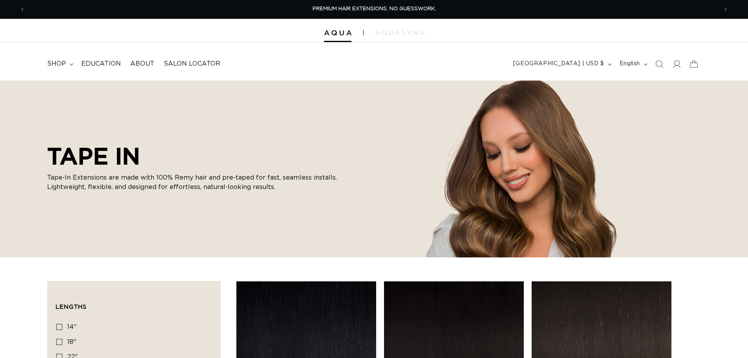  What do you see at coordinates (57, 64) in the screenshot?
I see `span: shop` at bounding box center [57, 64].